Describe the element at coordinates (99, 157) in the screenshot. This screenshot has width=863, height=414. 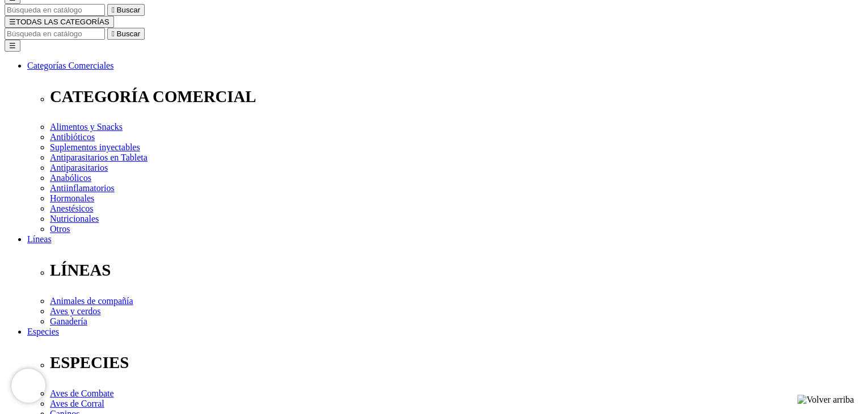
I see `a: Antiparasitarios en Tableta` at that location.